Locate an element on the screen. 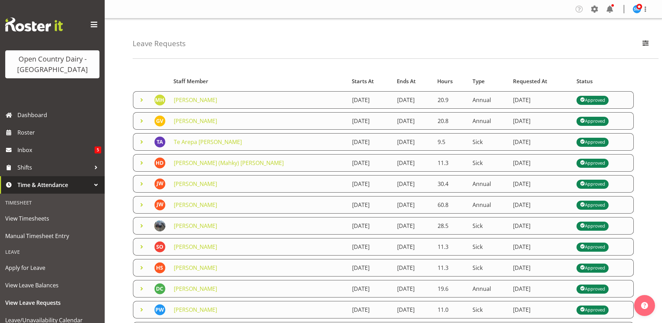 The image size is (662, 323). div: Leave is located at coordinates (52, 251).